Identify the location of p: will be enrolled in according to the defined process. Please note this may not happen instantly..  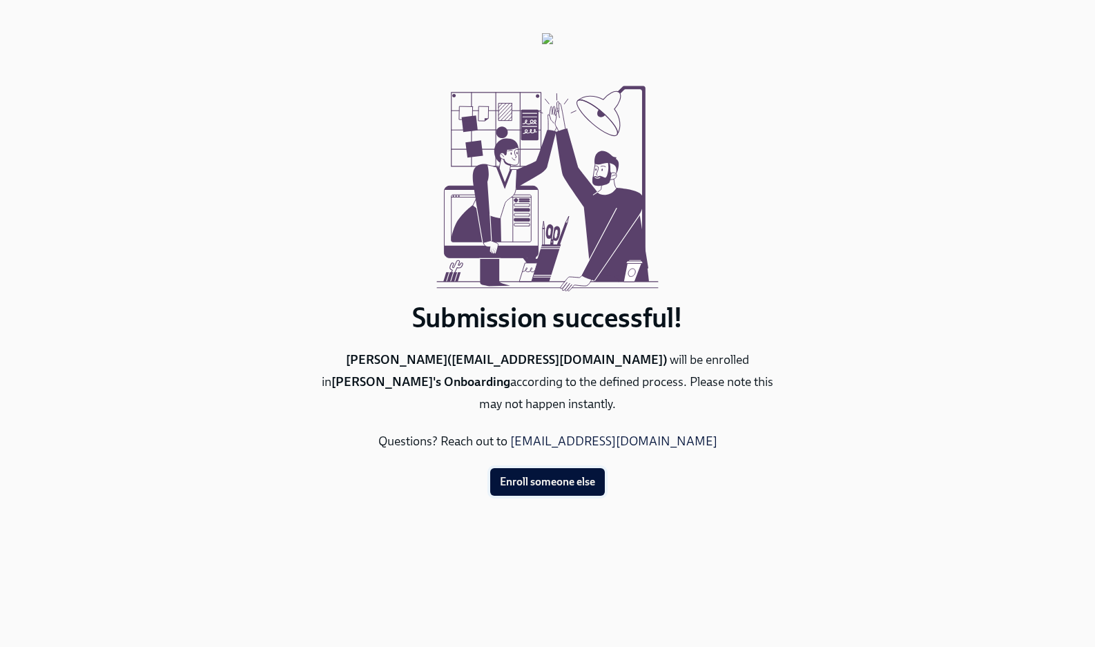
(548, 383).